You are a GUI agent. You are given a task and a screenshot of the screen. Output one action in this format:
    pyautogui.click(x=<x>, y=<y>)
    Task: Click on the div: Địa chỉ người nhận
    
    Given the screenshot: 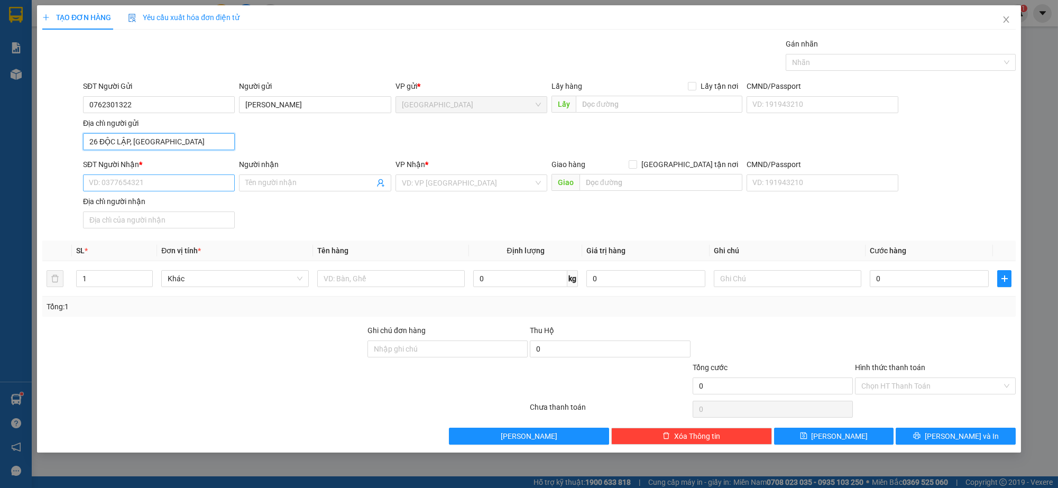 What is the action you would take?
    pyautogui.click(x=159, y=201)
    